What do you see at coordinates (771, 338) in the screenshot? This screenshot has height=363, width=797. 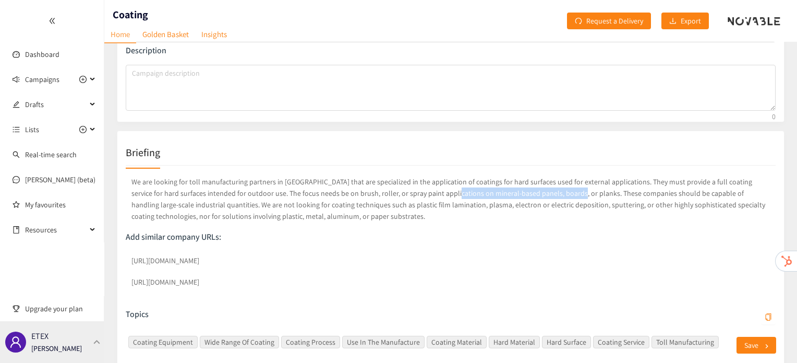 I see `div: Chat Widget` at bounding box center [771, 338].